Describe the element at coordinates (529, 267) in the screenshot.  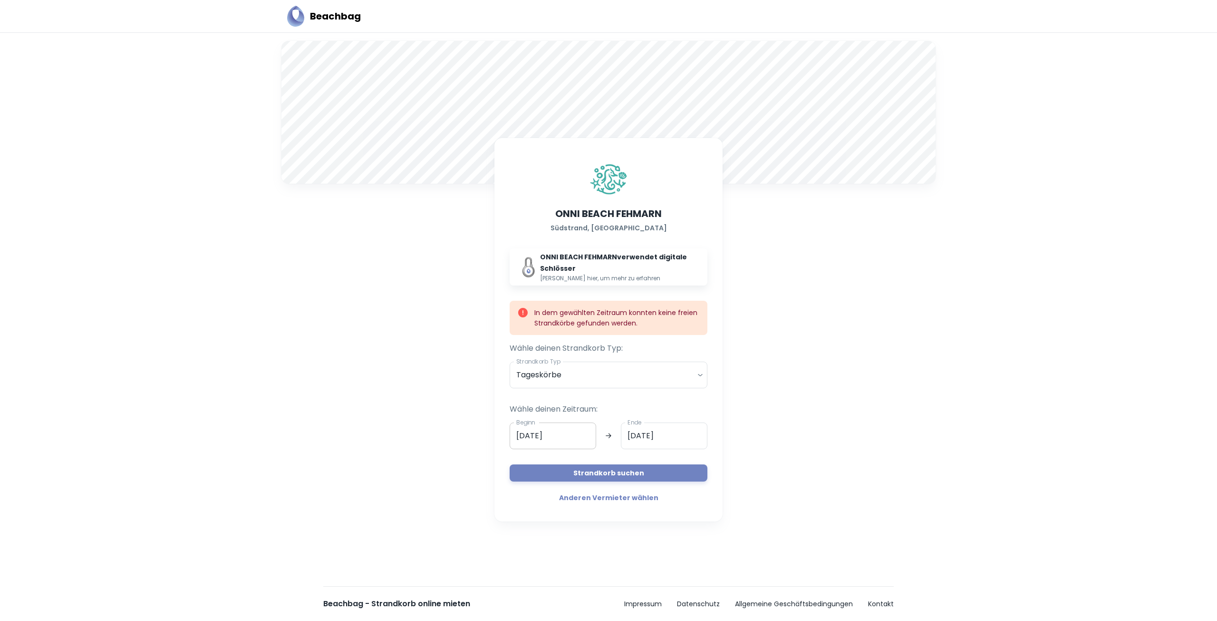
I see `img: Lock` at that location.